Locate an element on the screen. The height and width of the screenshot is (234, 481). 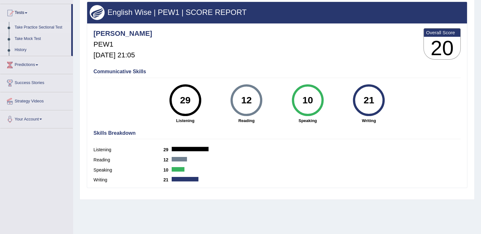
b: 10 is located at coordinates (167, 170).